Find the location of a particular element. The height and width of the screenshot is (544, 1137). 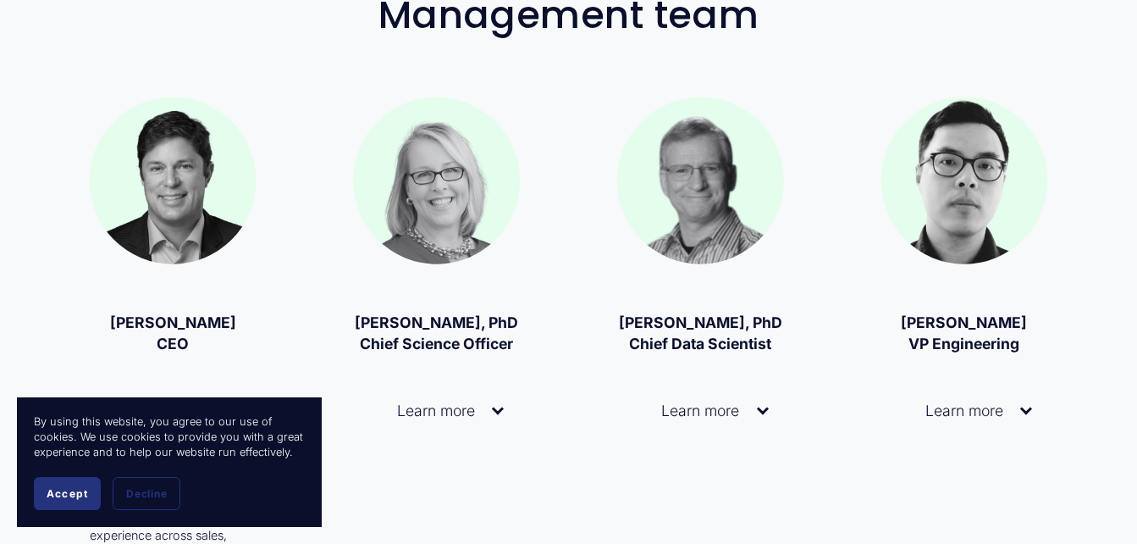

button: Accept is located at coordinates (67, 493).